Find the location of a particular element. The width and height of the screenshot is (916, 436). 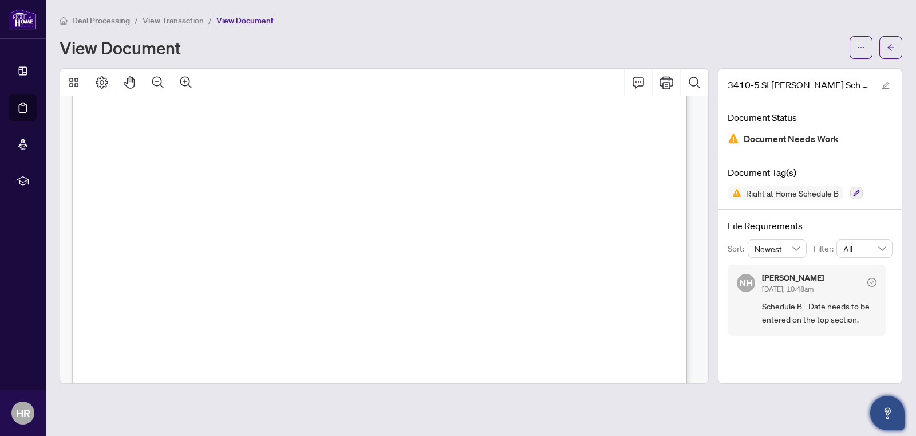

span: Document Needs Work is located at coordinates (791, 139).